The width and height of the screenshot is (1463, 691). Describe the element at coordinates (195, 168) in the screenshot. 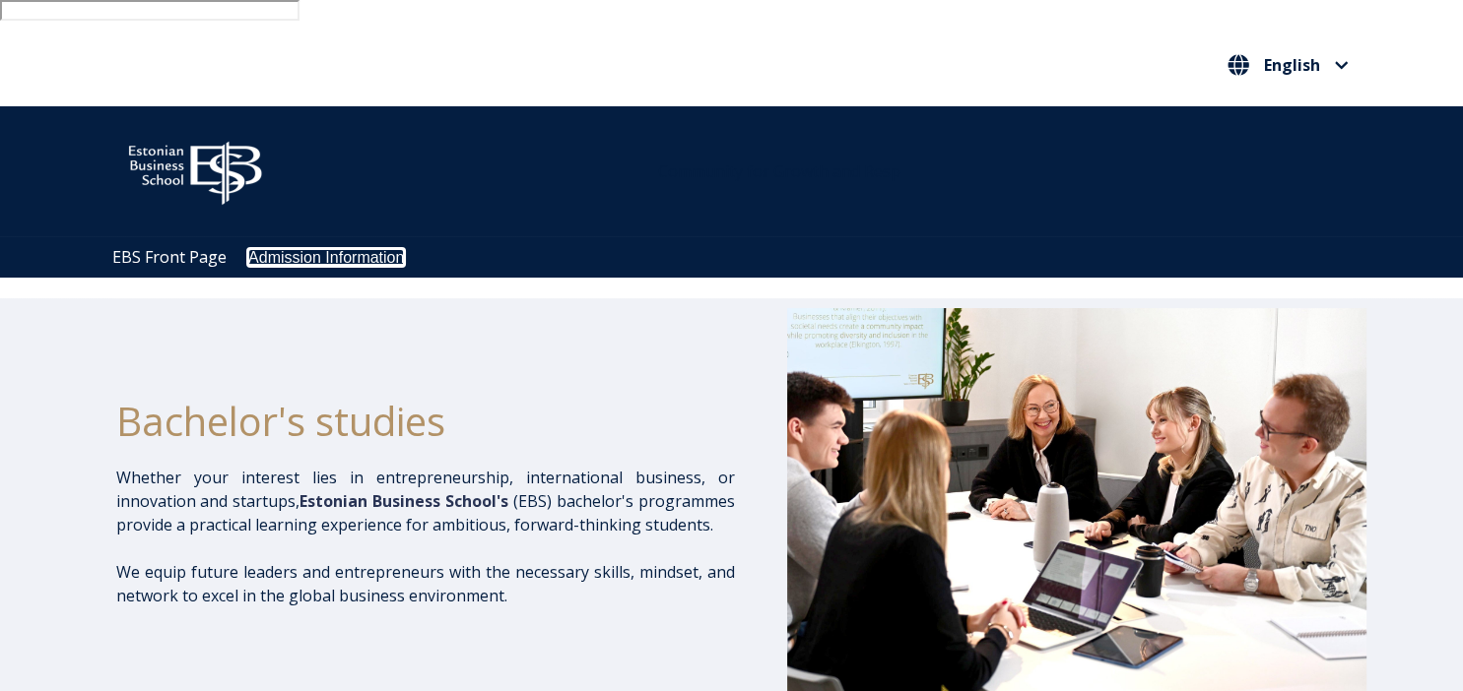

I see `img: ebs_logo2016_white` at that location.